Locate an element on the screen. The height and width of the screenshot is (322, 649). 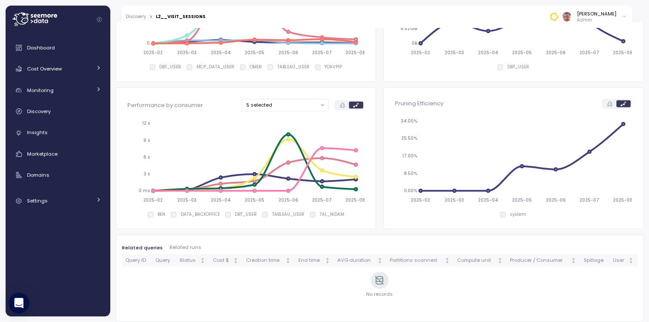
p: Performance by consumer is located at coordinates (165, 105).